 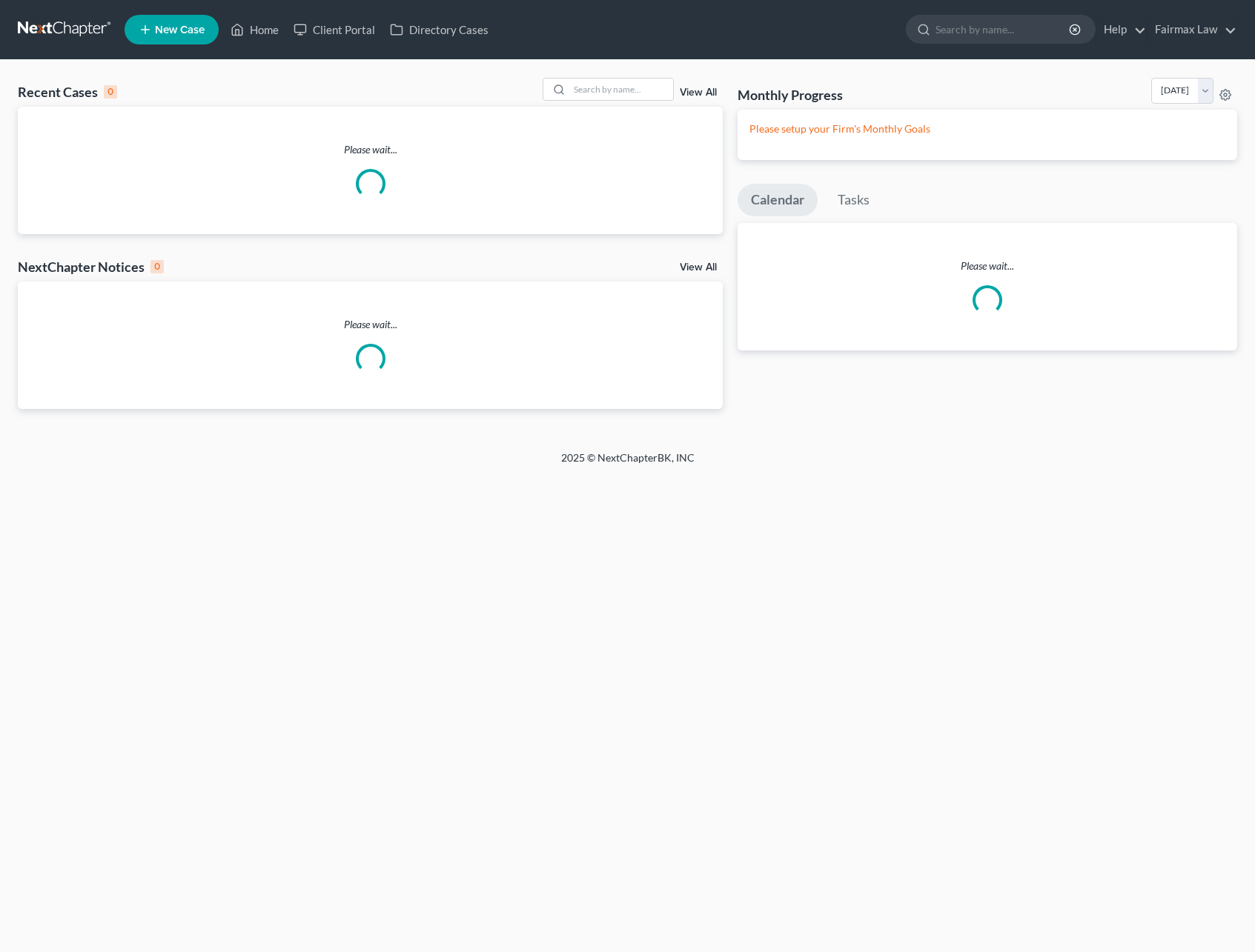 What do you see at coordinates (180, 30) in the screenshot?
I see `span: New Case` at bounding box center [180, 30].